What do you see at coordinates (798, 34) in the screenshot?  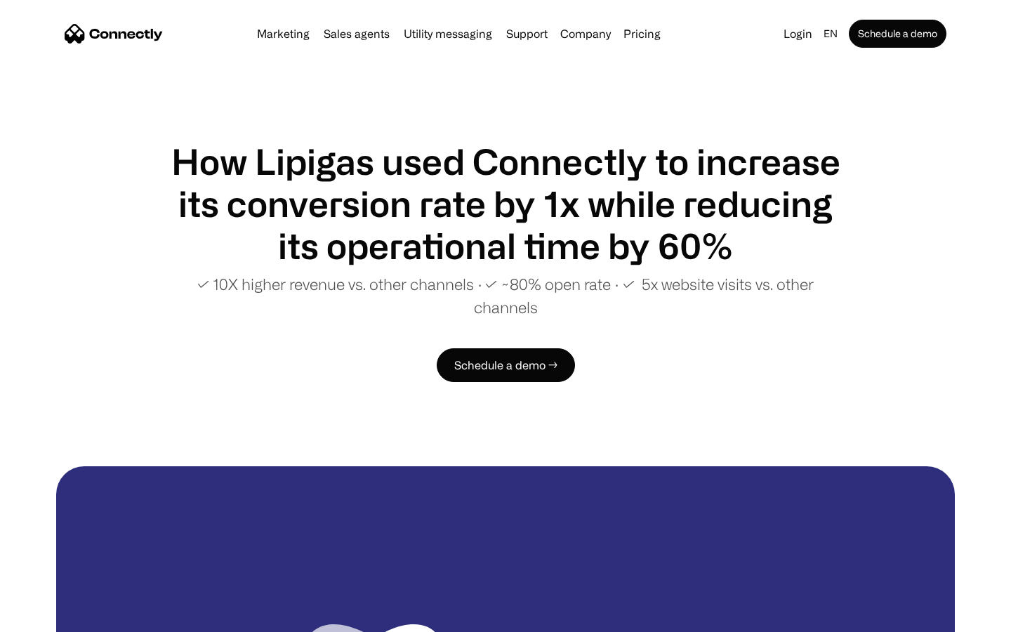 I see `a: Login` at bounding box center [798, 34].